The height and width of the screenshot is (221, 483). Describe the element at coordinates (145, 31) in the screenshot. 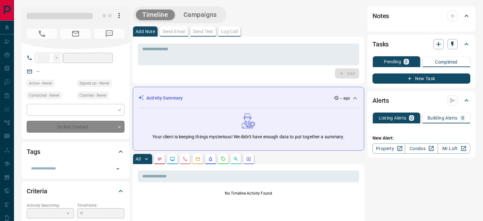

I see `p: Add Note` at that location.